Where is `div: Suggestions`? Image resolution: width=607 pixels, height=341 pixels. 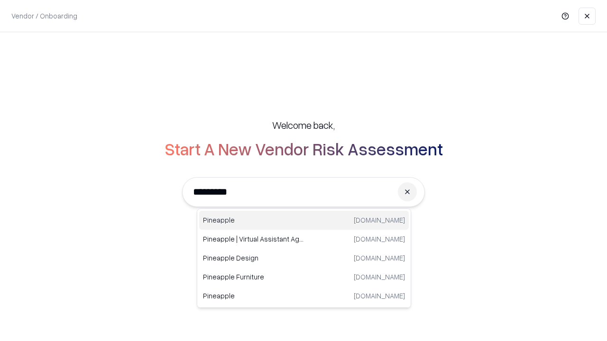 div: Suggestions is located at coordinates (304, 258).